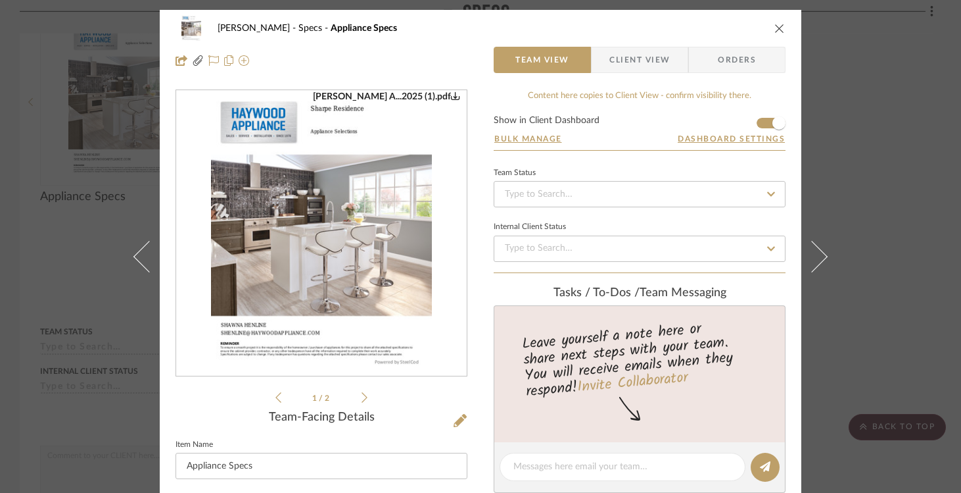  What do you see at coordinates (633, 383) in the screenshot?
I see `a: Invite Collaborator` at bounding box center [633, 383].